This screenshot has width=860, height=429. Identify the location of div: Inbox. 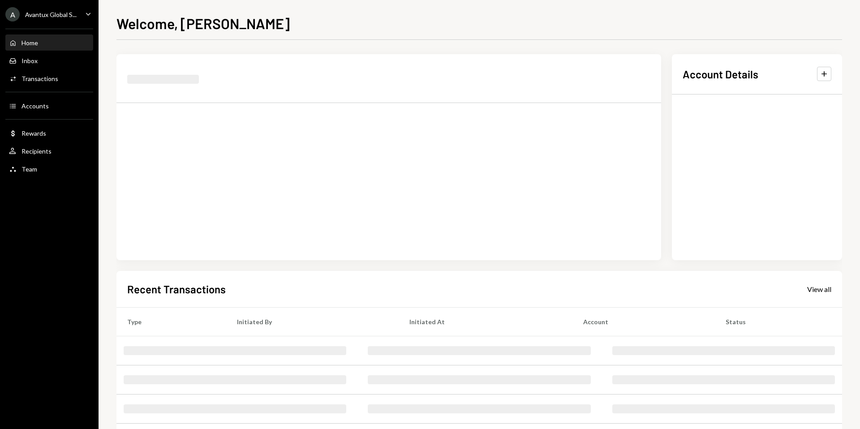
(30, 60).